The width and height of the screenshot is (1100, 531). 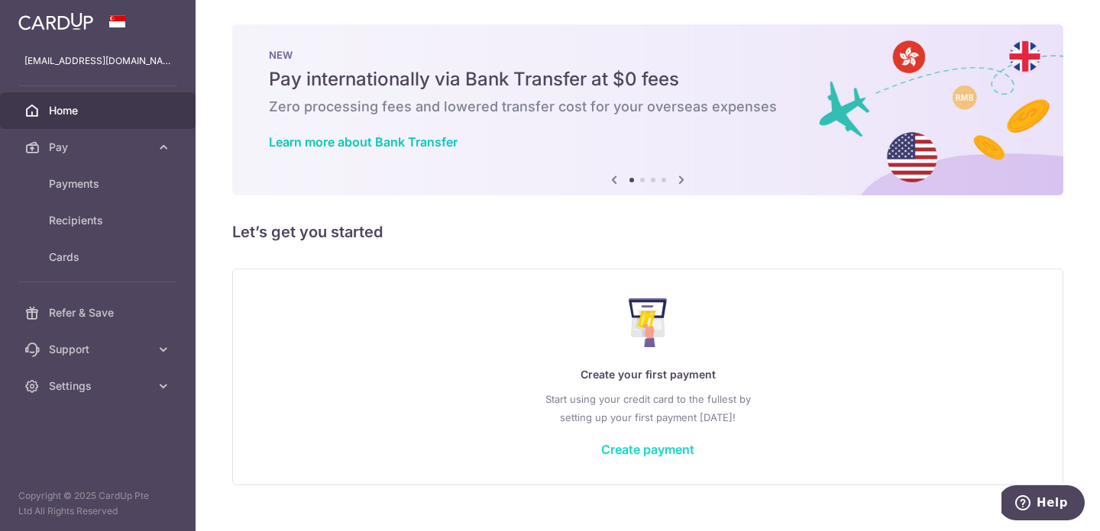 What do you see at coordinates (99, 147) in the screenshot?
I see `span: Pay` at bounding box center [99, 147].